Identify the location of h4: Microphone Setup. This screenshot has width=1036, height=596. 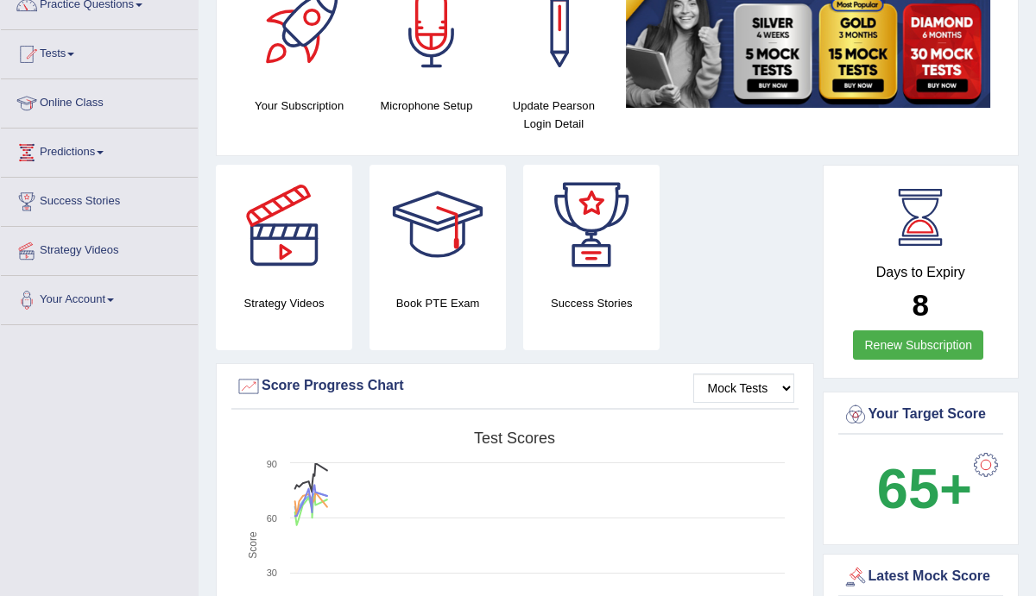
(425, 105).